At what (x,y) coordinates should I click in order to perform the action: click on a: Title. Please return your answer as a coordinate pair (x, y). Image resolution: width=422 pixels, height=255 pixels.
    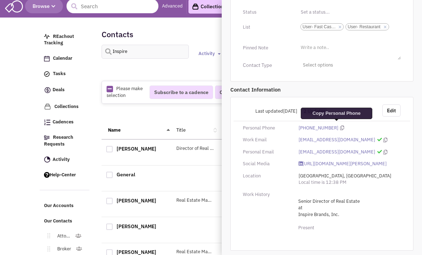
    Looking at the image, I should click on (181, 130).